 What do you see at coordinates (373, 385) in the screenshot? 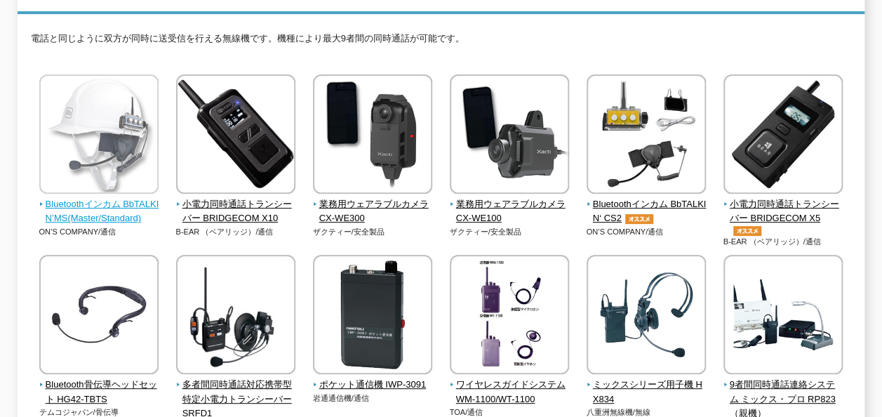
I see `span: ポケット通信機 IWP-3091` at bounding box center [373, 385].